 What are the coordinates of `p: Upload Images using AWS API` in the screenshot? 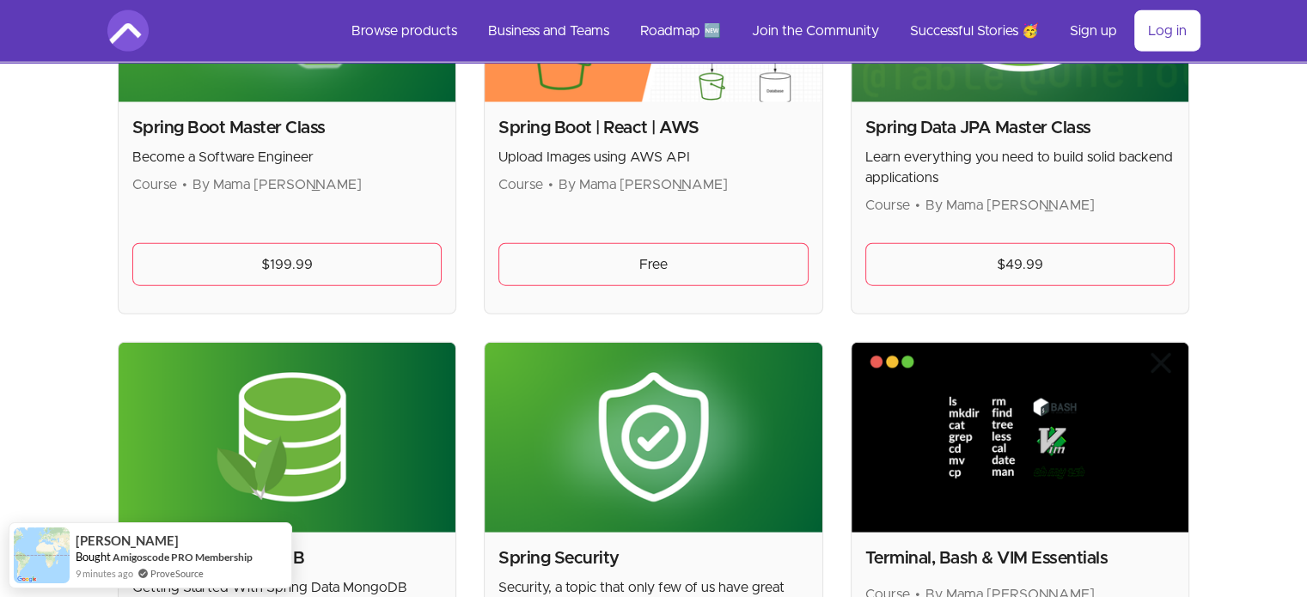 It's located at (653, 157).